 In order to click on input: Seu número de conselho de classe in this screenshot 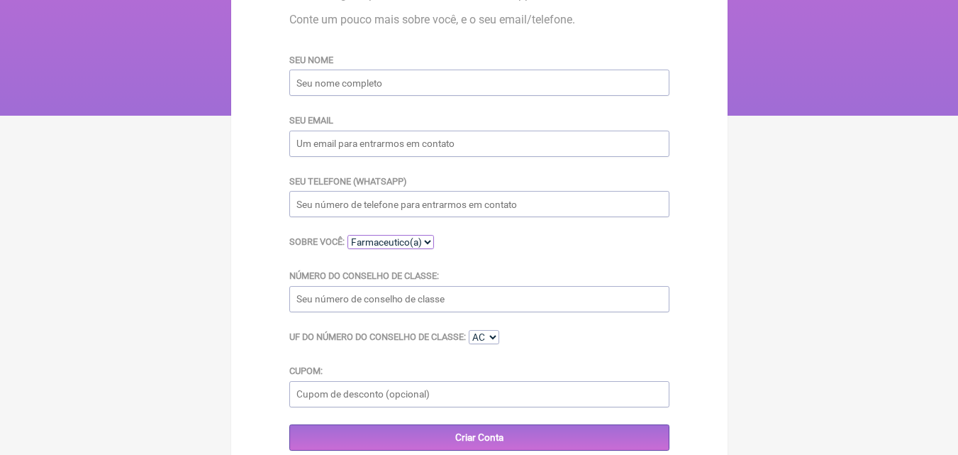, I will do `click(480, 299)`.